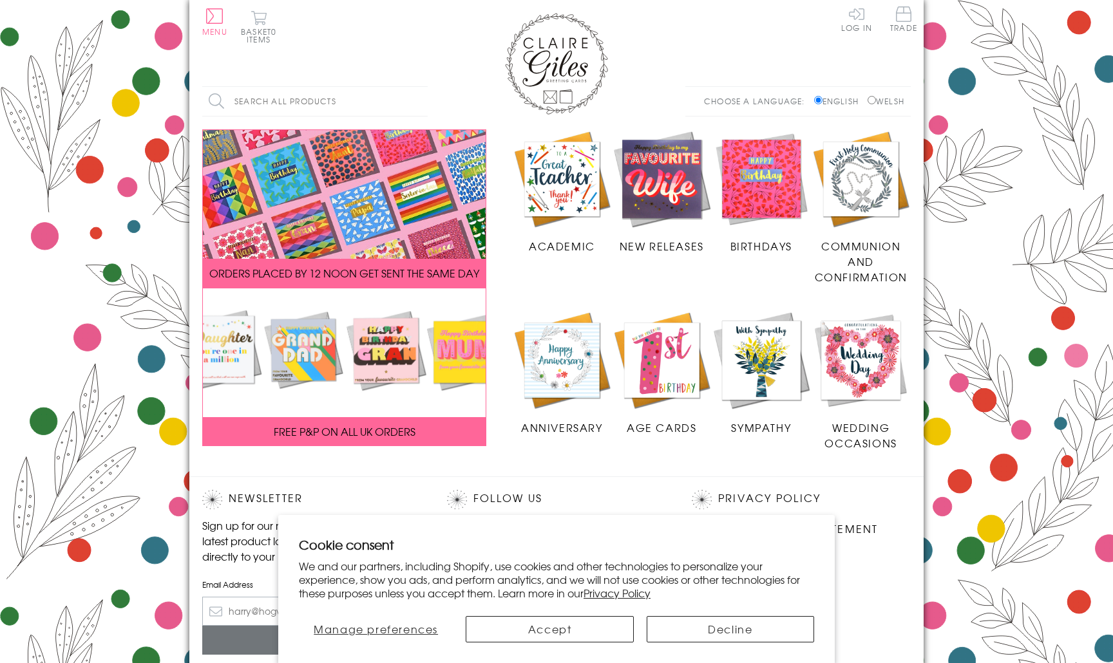  I want to click on p: Choose a language:, so click(757, 101).